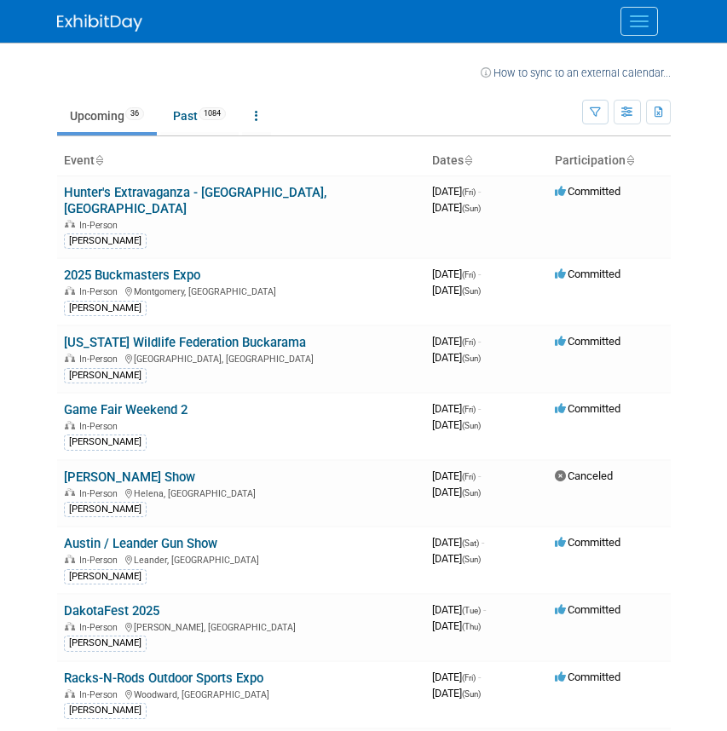 The image size is (727, 731). What do you see at coordinates (471, 610) in the screenshot?
I see `span: (Tue)` at bounding box center [471, 610].